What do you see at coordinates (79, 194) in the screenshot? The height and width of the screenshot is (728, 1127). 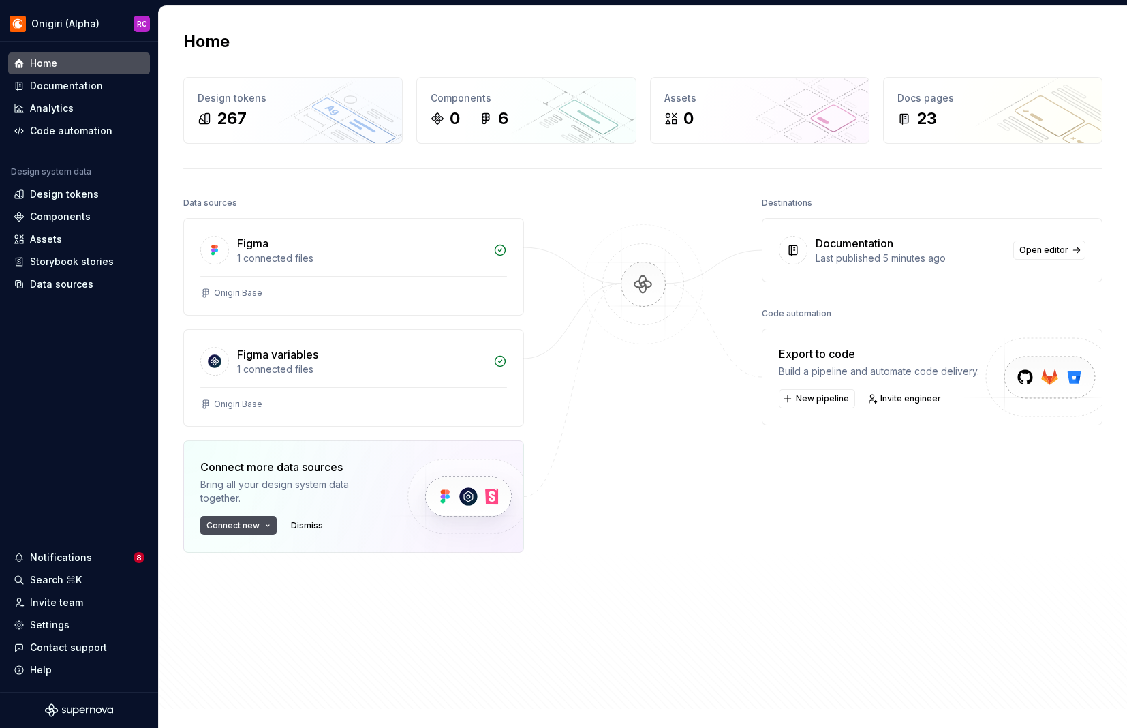 I see `a: Design tokens` at bounding box center [79, 194].